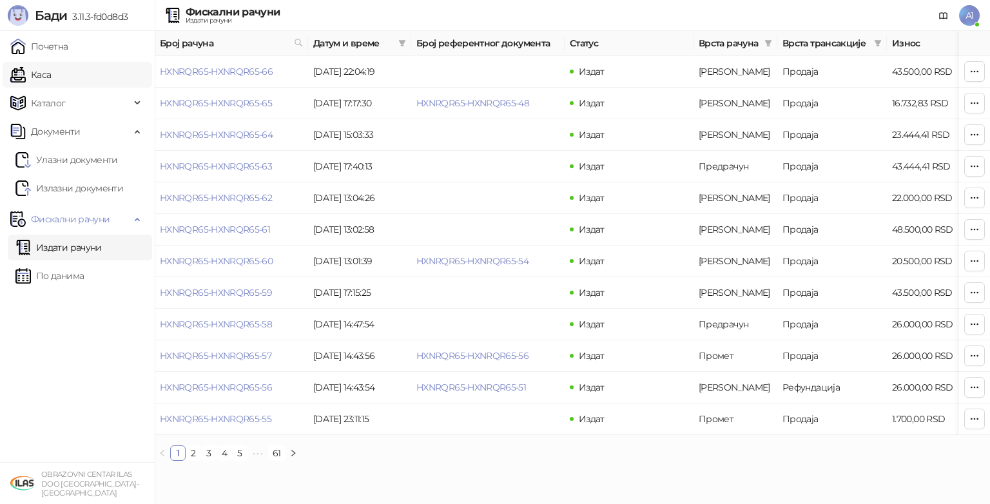 This screenshot has width=990, height=504. Describe the element at coordinates (735, 324) in the screenshot. I see `td: Предрачун` at that location.